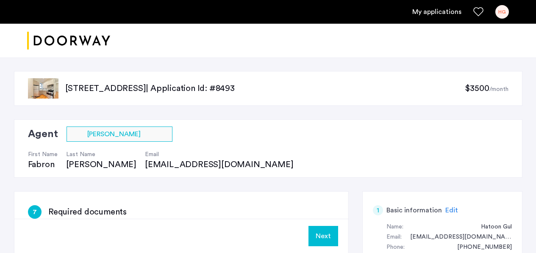  Describe the element at coordinates (223, 155) in the screenshot. I see `h4: Email` at that location.